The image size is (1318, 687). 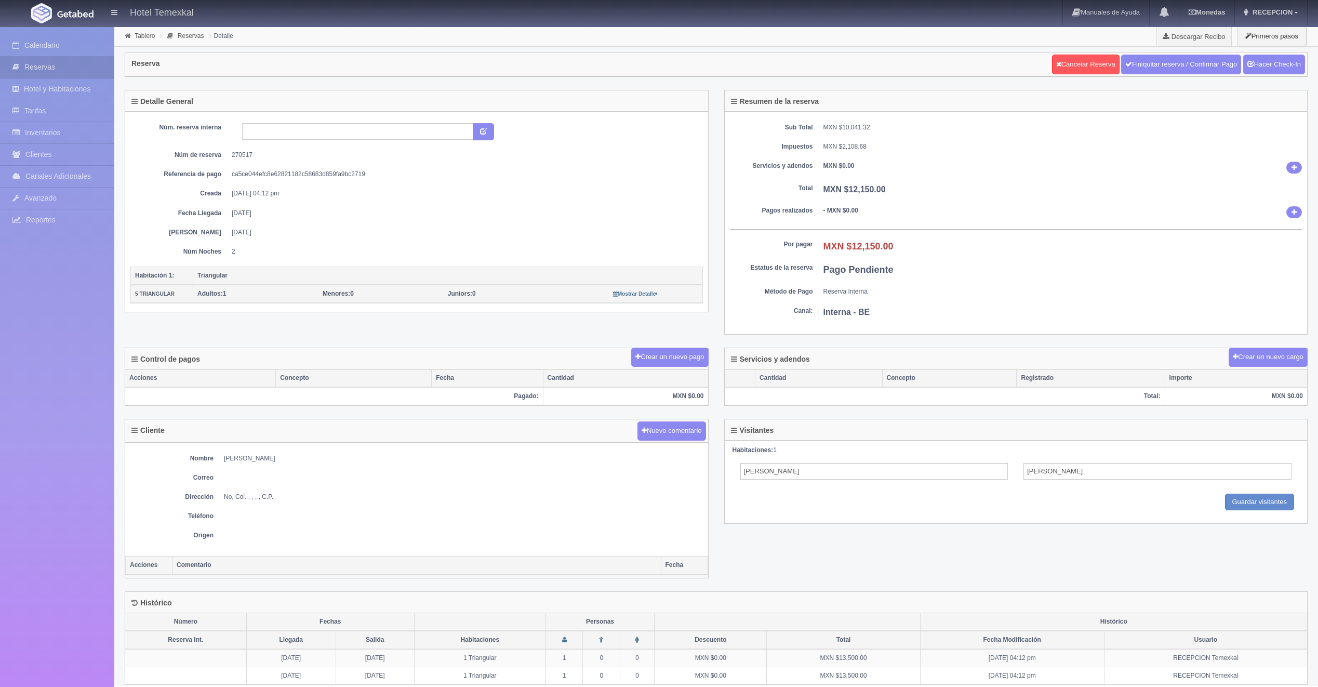 What do you see at coordinates (166, 359) in the screenshot?
I see `h4: Control de pagos` at bounding box center [166, 359].